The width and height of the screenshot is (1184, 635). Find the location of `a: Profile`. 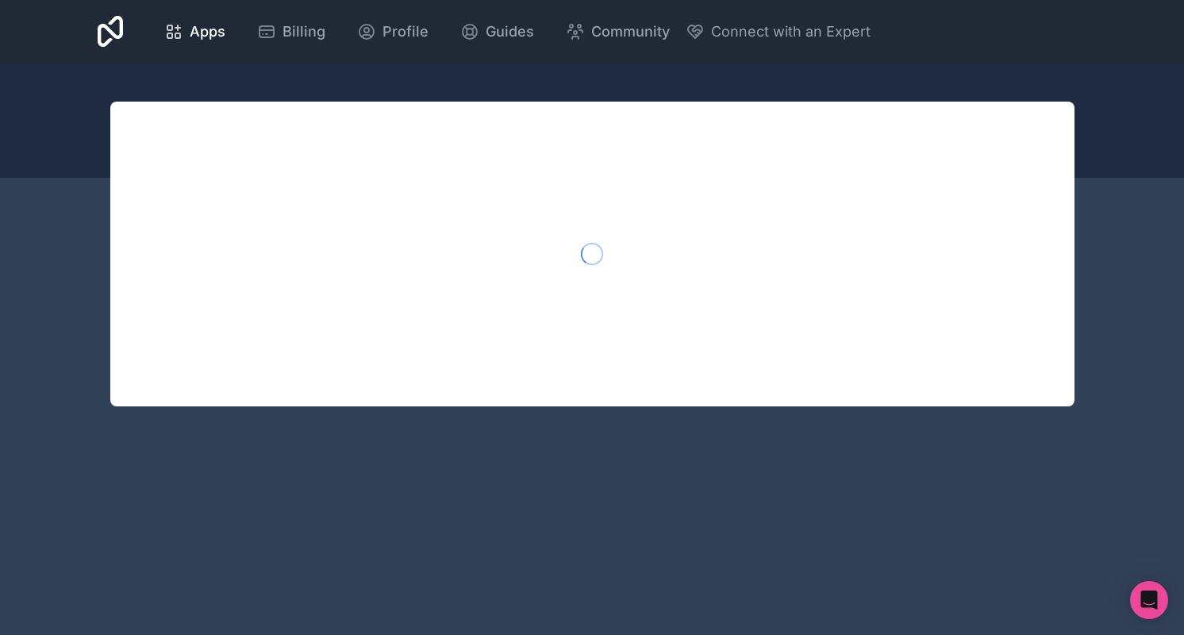

a: Profile is located at coordinates (393, 32).